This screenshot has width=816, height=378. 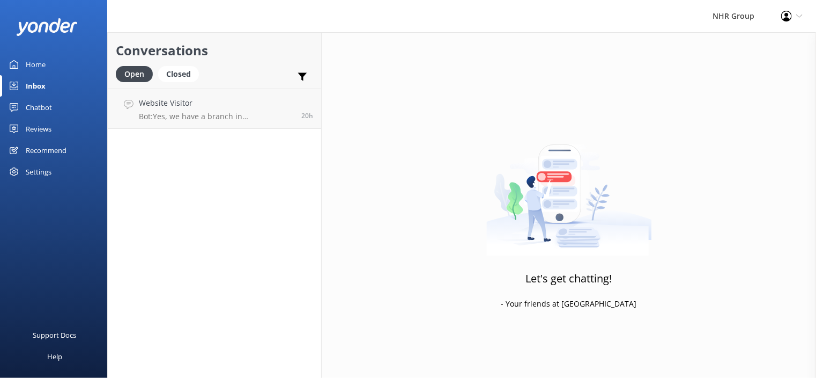 I want to click on div: Home, so click(x=35, y=64).